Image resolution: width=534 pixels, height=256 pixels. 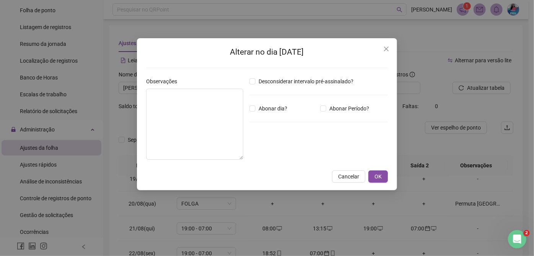 What do you see at coordinates (273, 109) in the screenshot?
I see `span: Abonar dia?` at bounding box center [273, 109].